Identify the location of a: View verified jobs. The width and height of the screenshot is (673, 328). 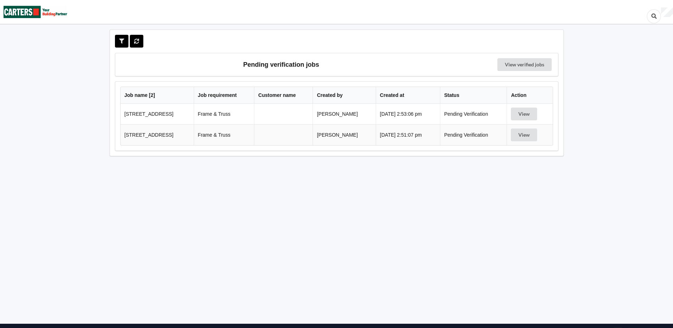
(525, 65).